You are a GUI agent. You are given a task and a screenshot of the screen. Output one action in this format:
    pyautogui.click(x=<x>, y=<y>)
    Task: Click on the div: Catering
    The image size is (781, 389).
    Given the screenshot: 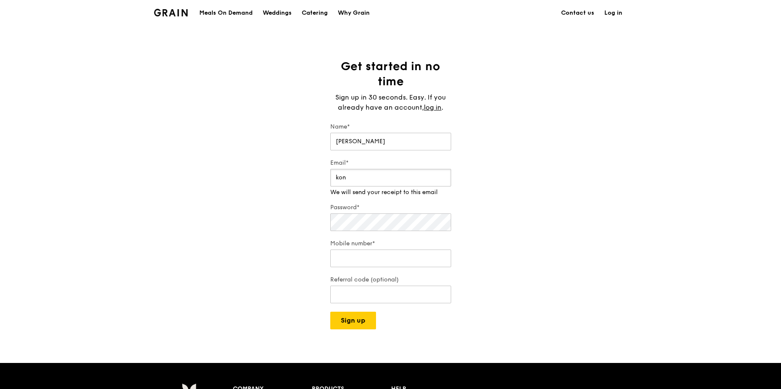 What is the action you would take?
    pyautogui.click(x=315, y=13)
    